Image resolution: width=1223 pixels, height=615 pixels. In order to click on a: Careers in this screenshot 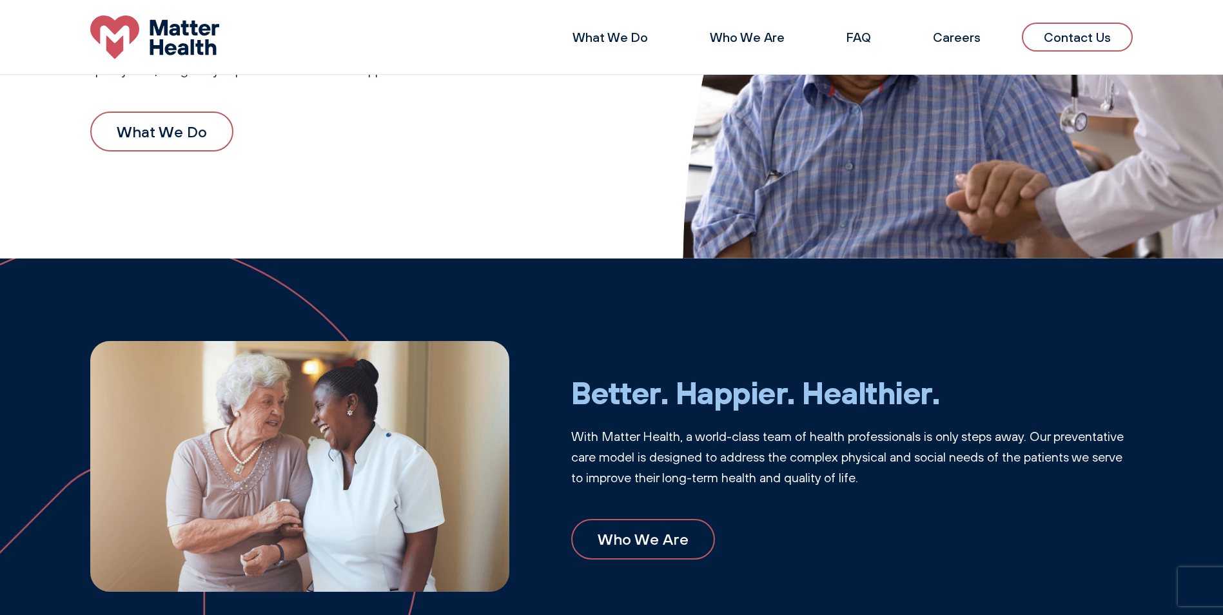, I will do `click(956, 37)`.